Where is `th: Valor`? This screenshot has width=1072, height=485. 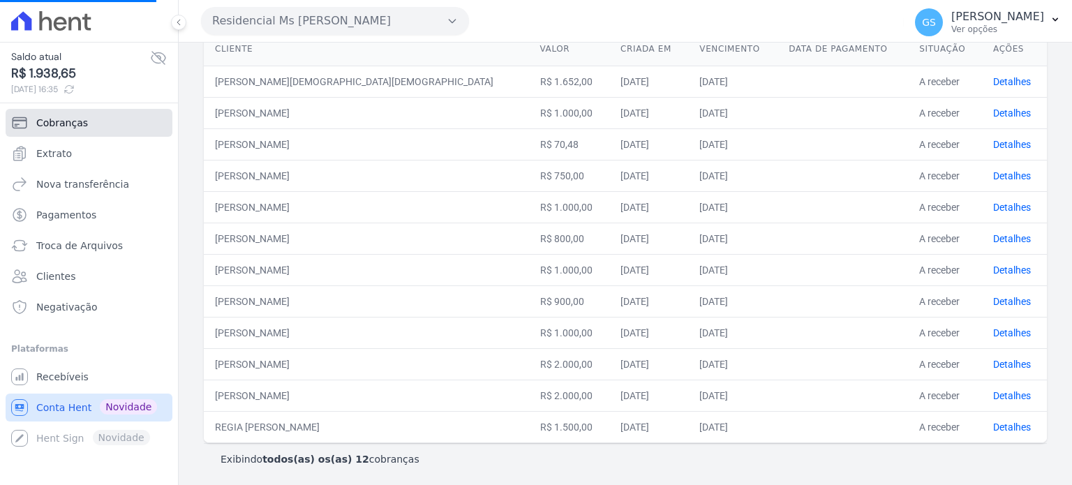 th: Valor is located at coordinates (570, 49).